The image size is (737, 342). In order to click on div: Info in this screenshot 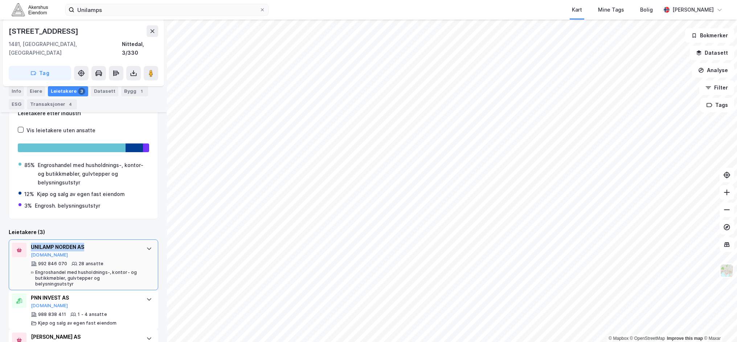, I will do `click(16, 91)`.